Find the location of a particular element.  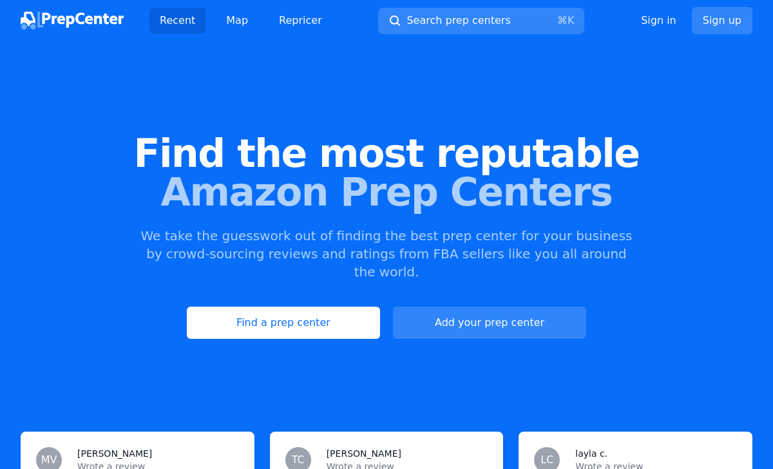

span: Amazon Prep Centers is located at coordinates (387, 192).